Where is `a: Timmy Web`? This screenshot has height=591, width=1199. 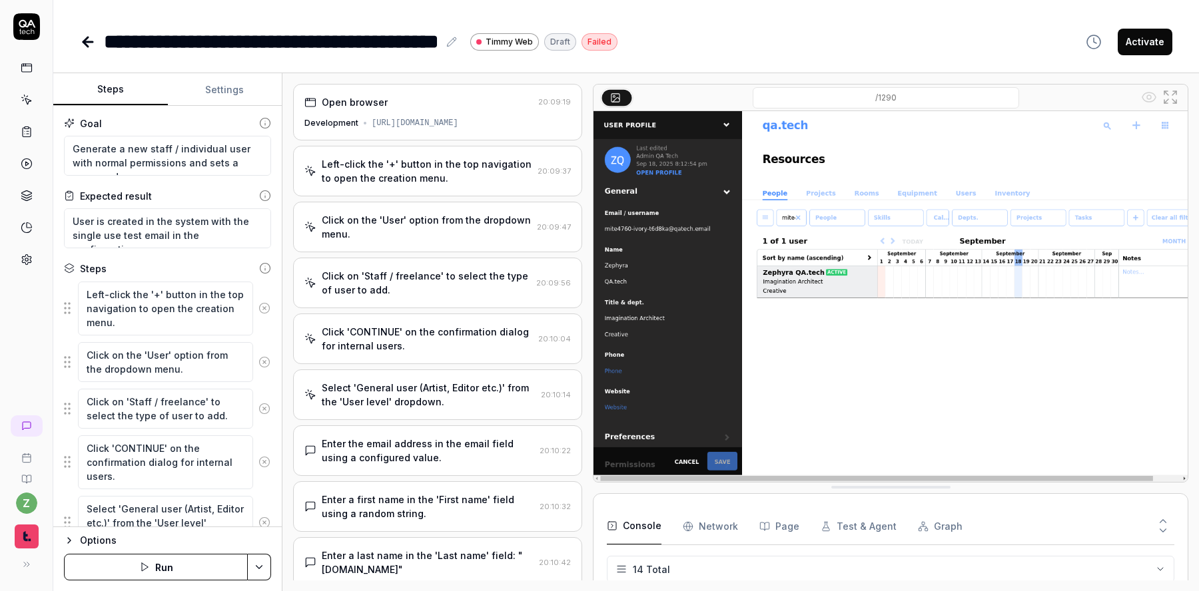 a: Timmy Web is located at coordinates (504, 41).